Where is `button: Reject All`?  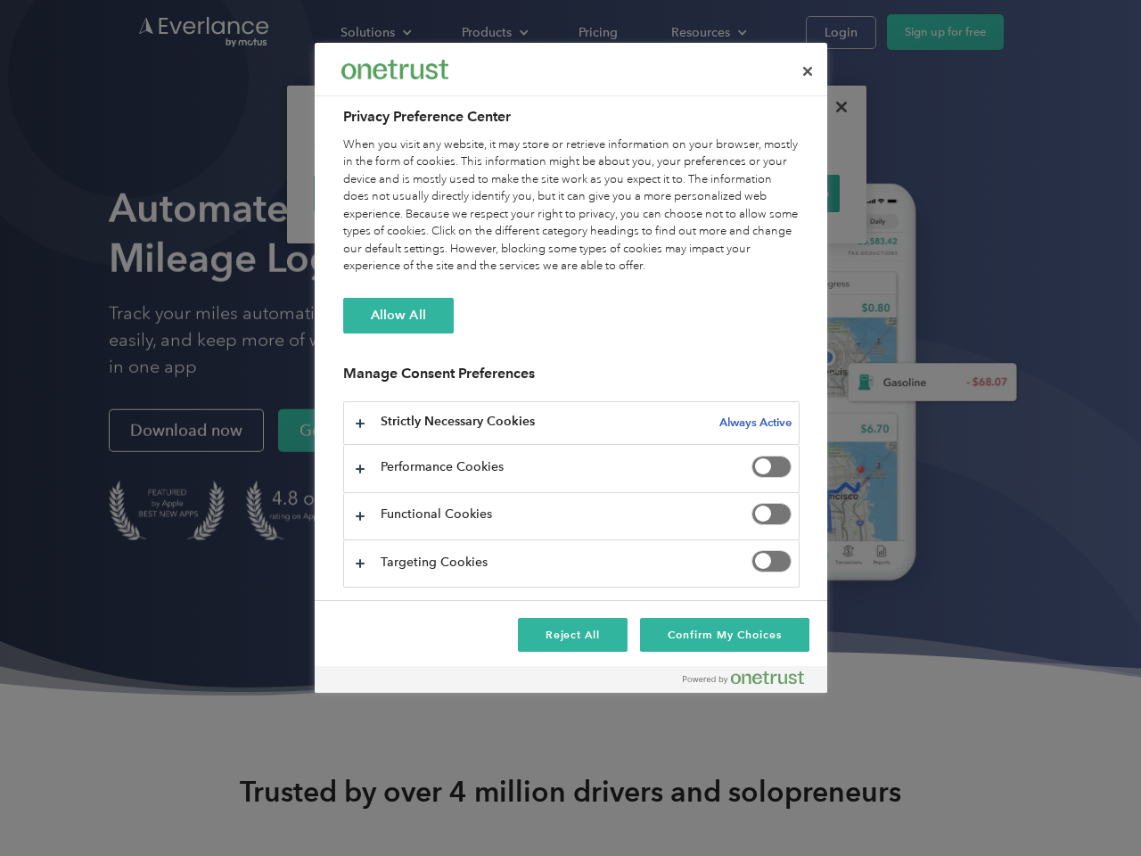
button: Reject All is located at coordinates (573, 635).